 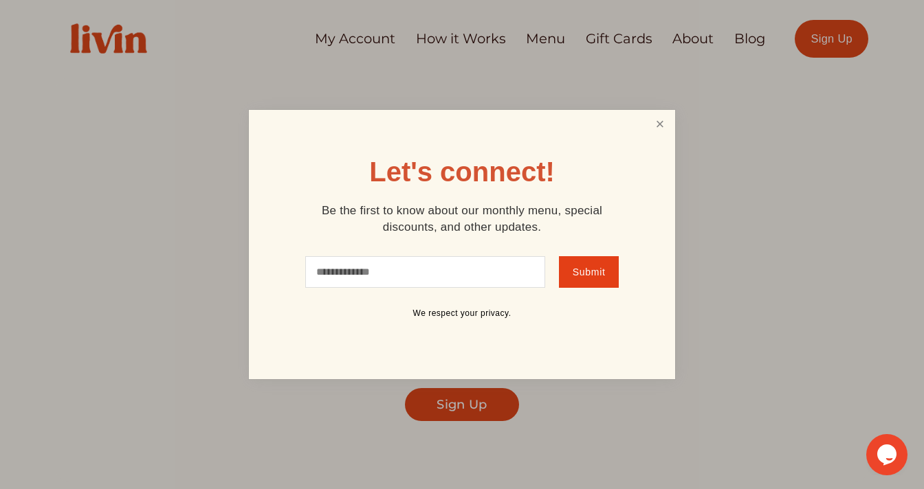 What do you see at coordinates (462, 219) in the screenshot?
I see `p: Be the first to know about our monthly menu, special discounts, and other updates.` at bounding box center [462, 219].